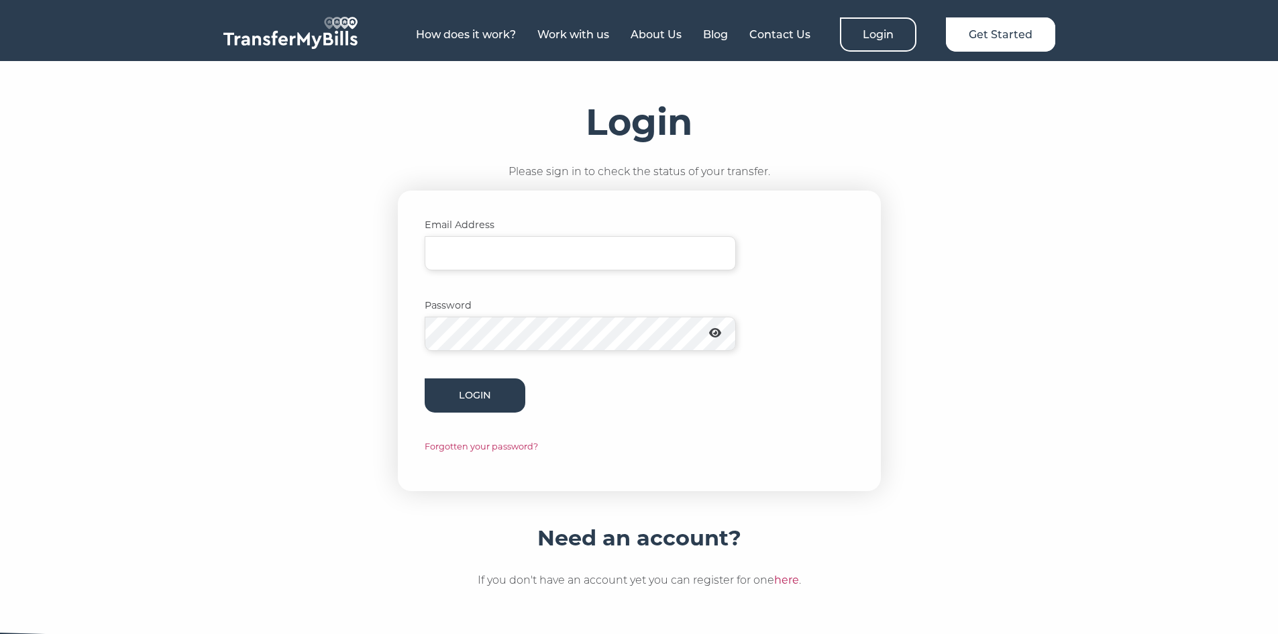 The image size is (1278, 634). I want to click on p: If you don't have an account yet you can register for one ., so click(639, 580).